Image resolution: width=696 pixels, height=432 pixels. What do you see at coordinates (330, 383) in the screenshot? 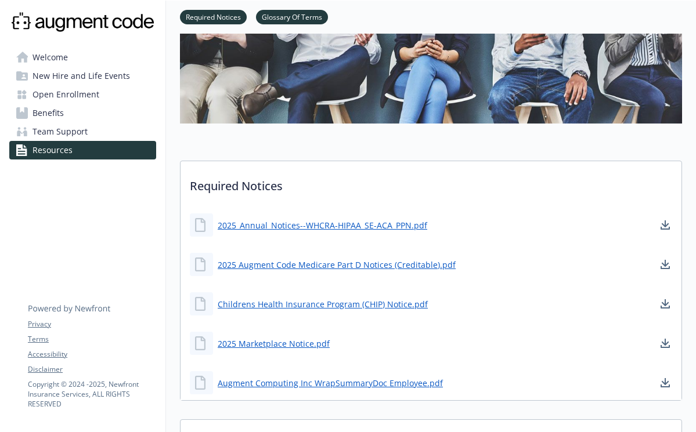
I see `a: Augment Computing Inc WrapSummaryDoc Employee.pdf` at bounding box center [330, 383].